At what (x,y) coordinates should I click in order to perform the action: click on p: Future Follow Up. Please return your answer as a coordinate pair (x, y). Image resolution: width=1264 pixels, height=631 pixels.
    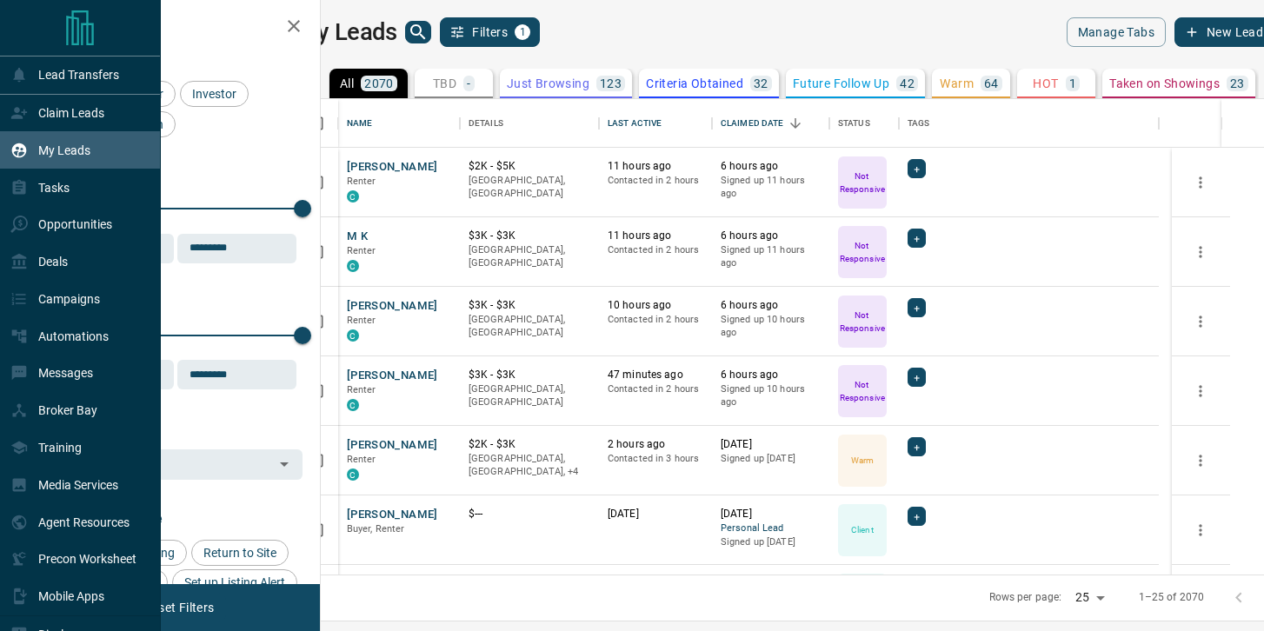
    Looking at the image, I should click on (840, 83).